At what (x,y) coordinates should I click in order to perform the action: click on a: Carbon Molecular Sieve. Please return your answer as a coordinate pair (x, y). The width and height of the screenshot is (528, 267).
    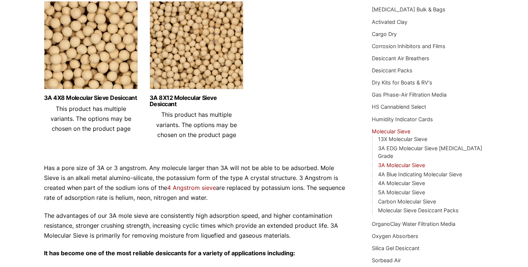
    Looking at the image, I should click on (407, 201).